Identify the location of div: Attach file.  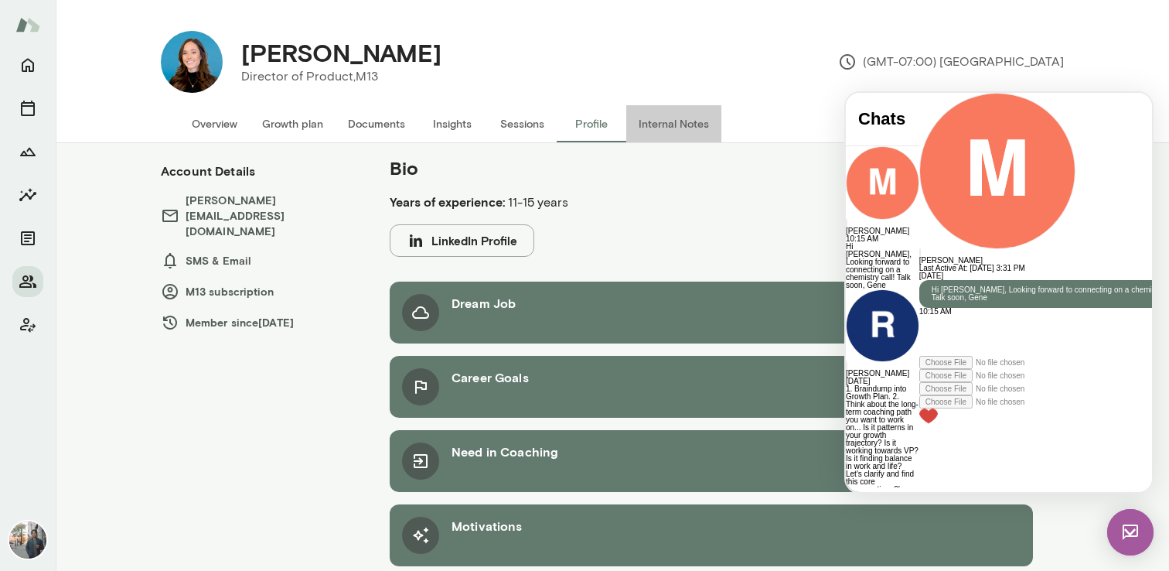
(213, 309).